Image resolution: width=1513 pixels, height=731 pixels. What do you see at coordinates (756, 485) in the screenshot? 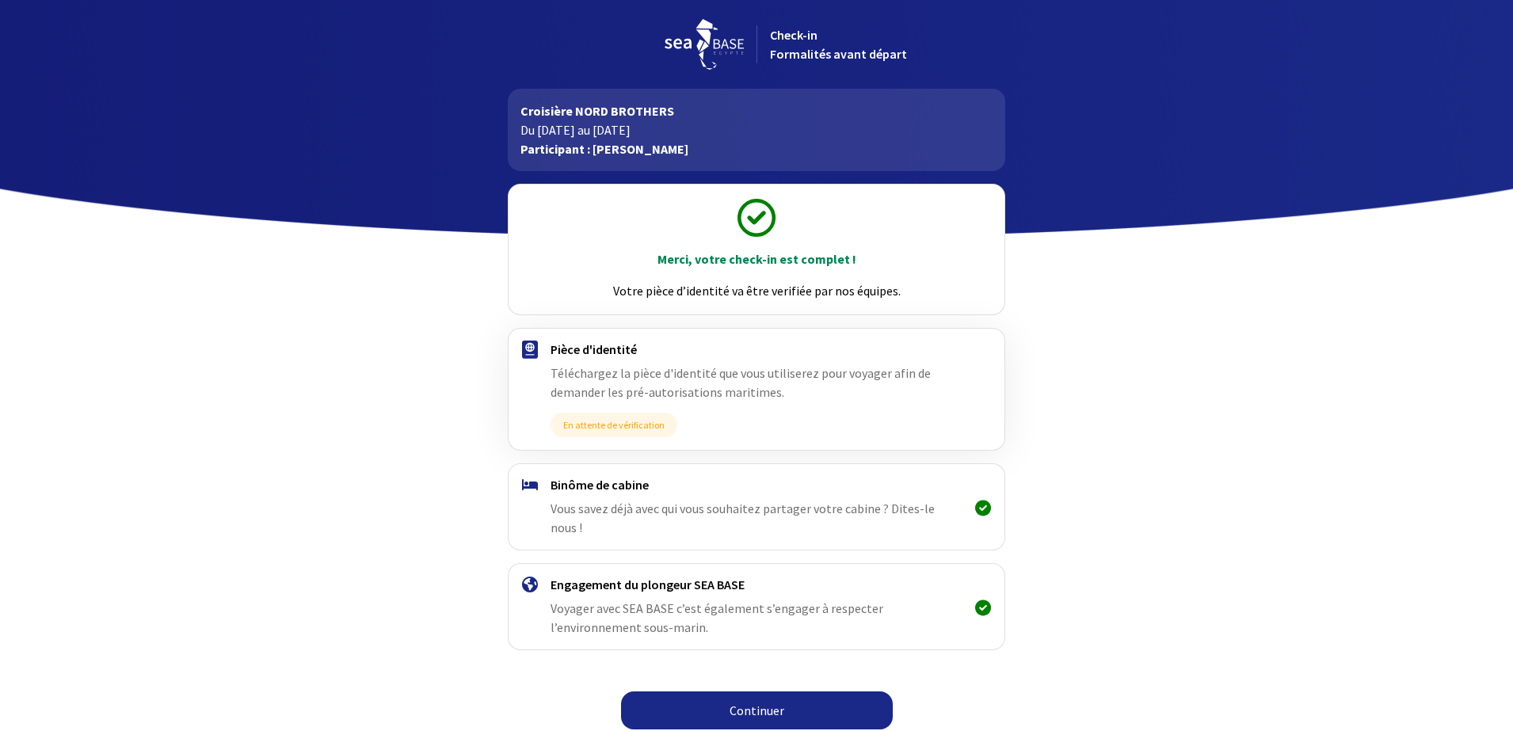
I see `h4: Binôme de cabine` at bounding box center [756, 485].